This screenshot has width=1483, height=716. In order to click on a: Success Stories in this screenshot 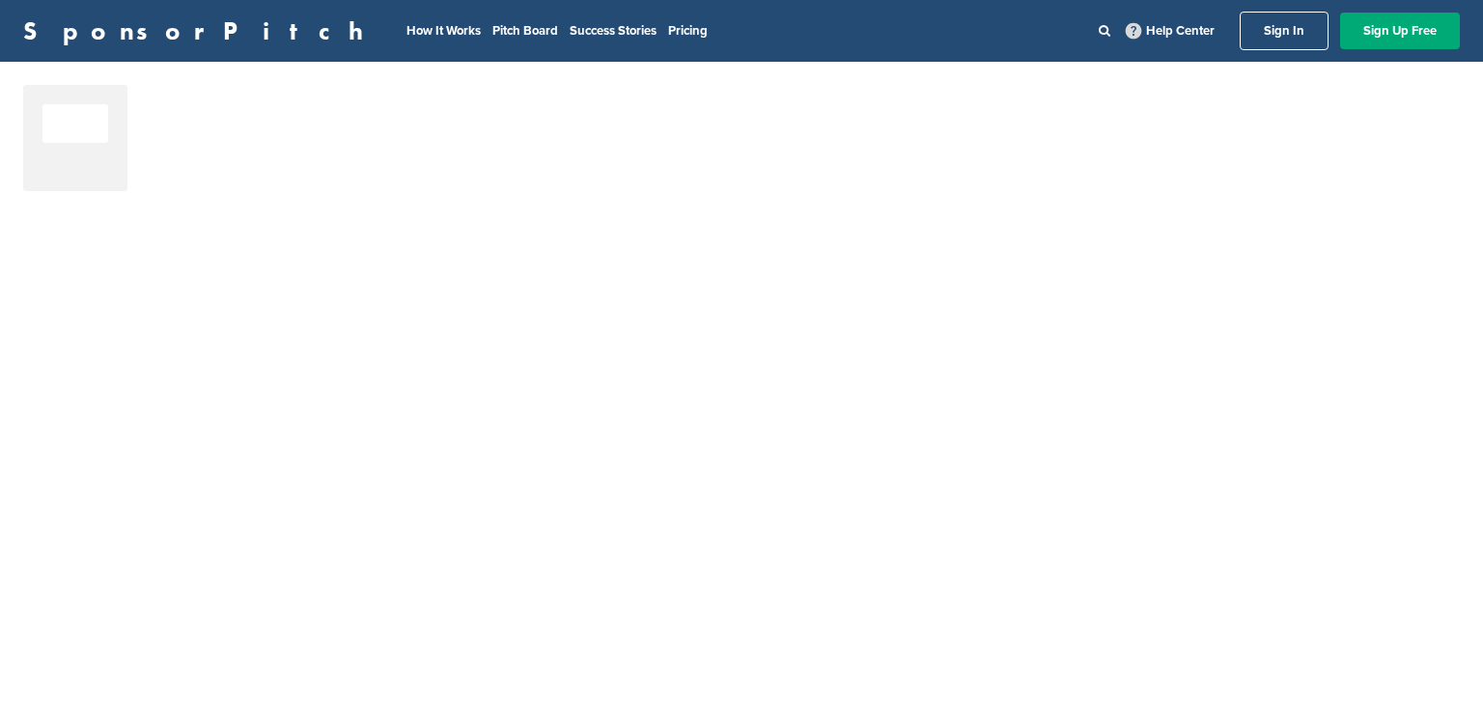, I will do `click(613, 31)`.